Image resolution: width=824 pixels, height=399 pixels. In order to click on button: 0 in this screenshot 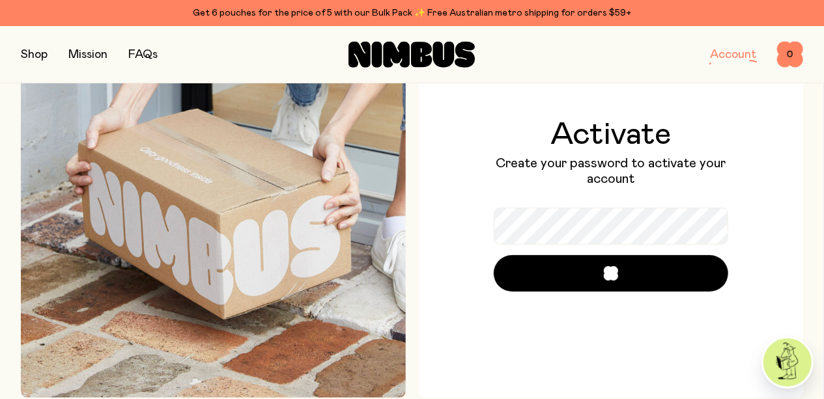, I will do `click(790, 55)`.